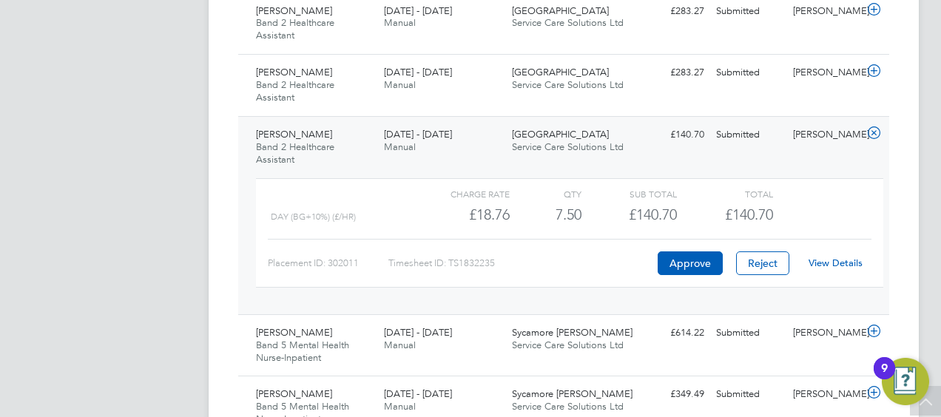 The image size is (941, 417). What do you see at coordinates (302, 351) in the screenshot?
I see `span: Band 5 Mental Health Nurse-Inpatient` at bounding box center [302, 351].